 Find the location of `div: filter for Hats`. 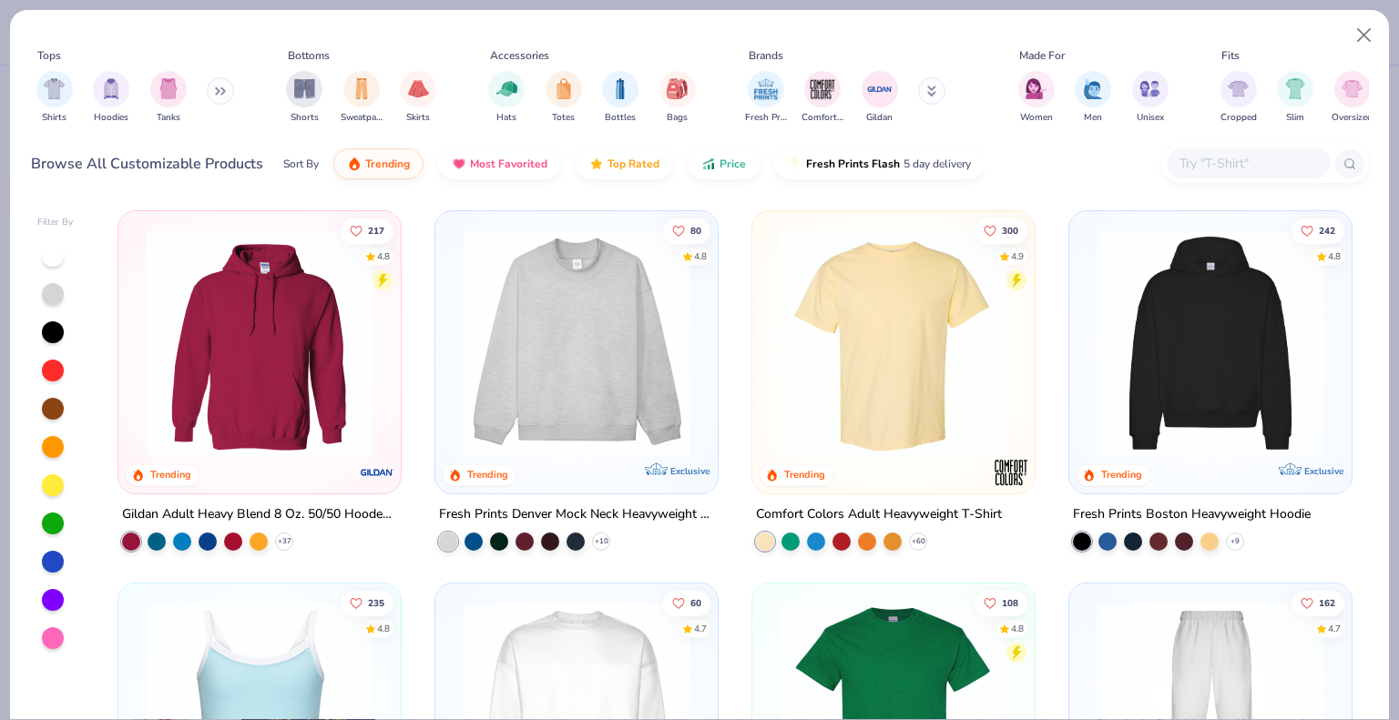

div: filter for Hats is located at coordinates (506, 97).